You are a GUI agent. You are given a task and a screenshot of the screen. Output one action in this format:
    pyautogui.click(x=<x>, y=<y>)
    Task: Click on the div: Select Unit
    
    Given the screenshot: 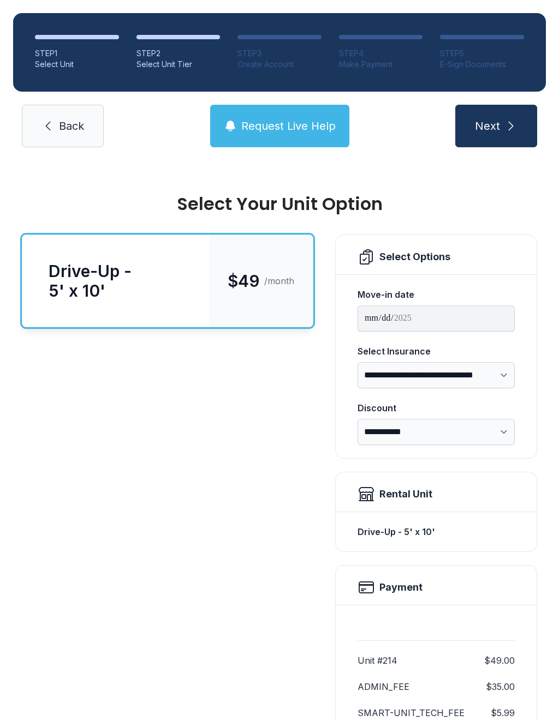 What is the action you would take?
    pyautogui.click(x=77, y=64)
    